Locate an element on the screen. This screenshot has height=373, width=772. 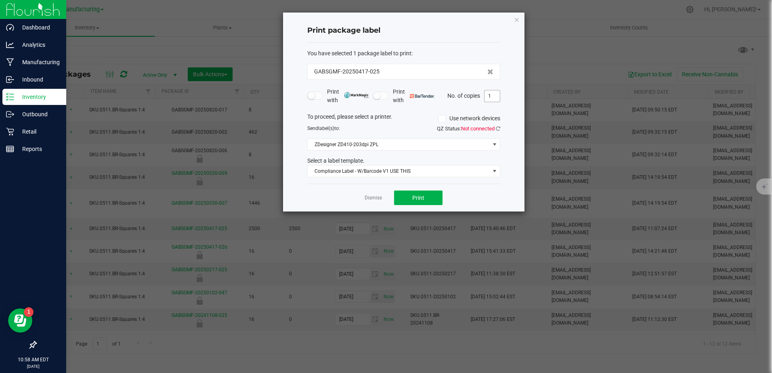
p: Inbound is located at coordinates (38, 80).